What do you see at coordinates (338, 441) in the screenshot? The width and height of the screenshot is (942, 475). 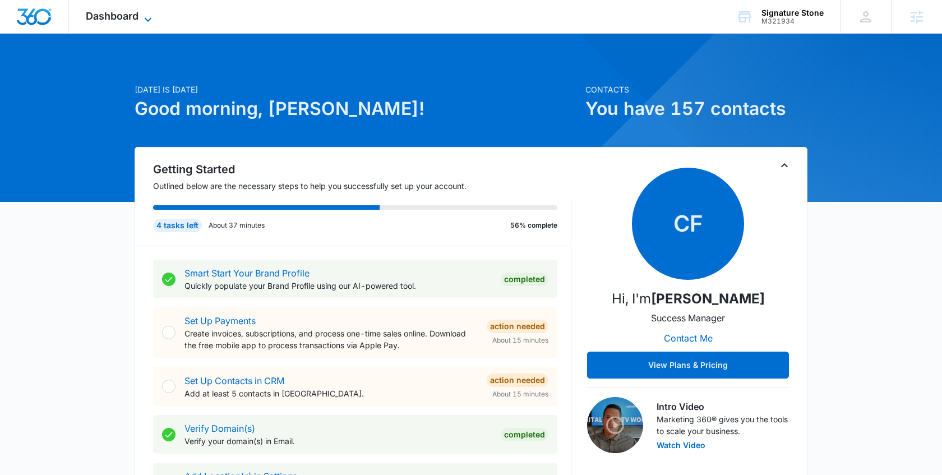 I see `p: Verify your domain(s) in Email.` at bounding box center [338, 441].